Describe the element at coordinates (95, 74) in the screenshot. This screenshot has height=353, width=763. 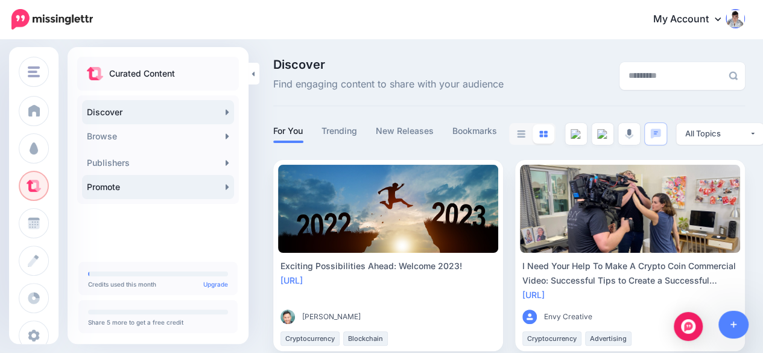
I see `img: curate.png` at that location.